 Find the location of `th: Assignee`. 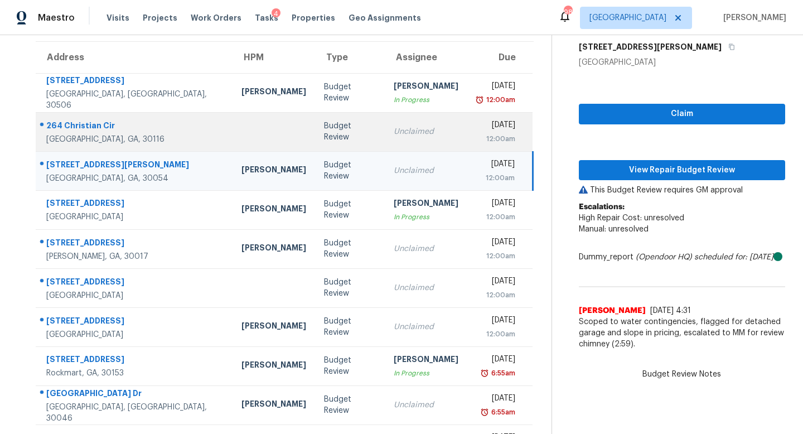

th: Assignee is located at coordinates (426, 57).